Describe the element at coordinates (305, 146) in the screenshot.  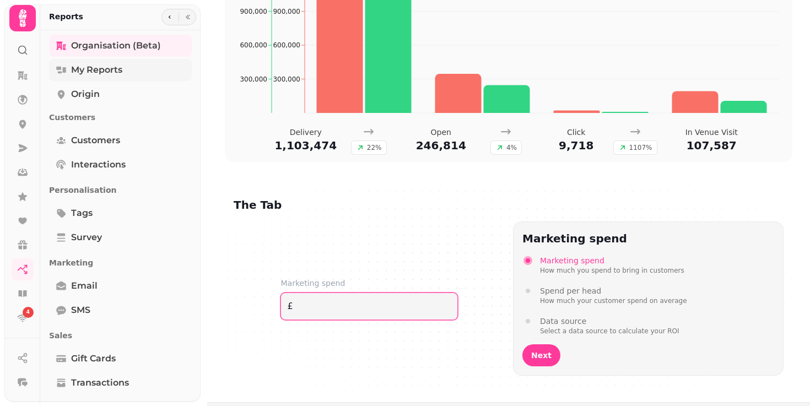
I see `p: 1,103,474` at that location.